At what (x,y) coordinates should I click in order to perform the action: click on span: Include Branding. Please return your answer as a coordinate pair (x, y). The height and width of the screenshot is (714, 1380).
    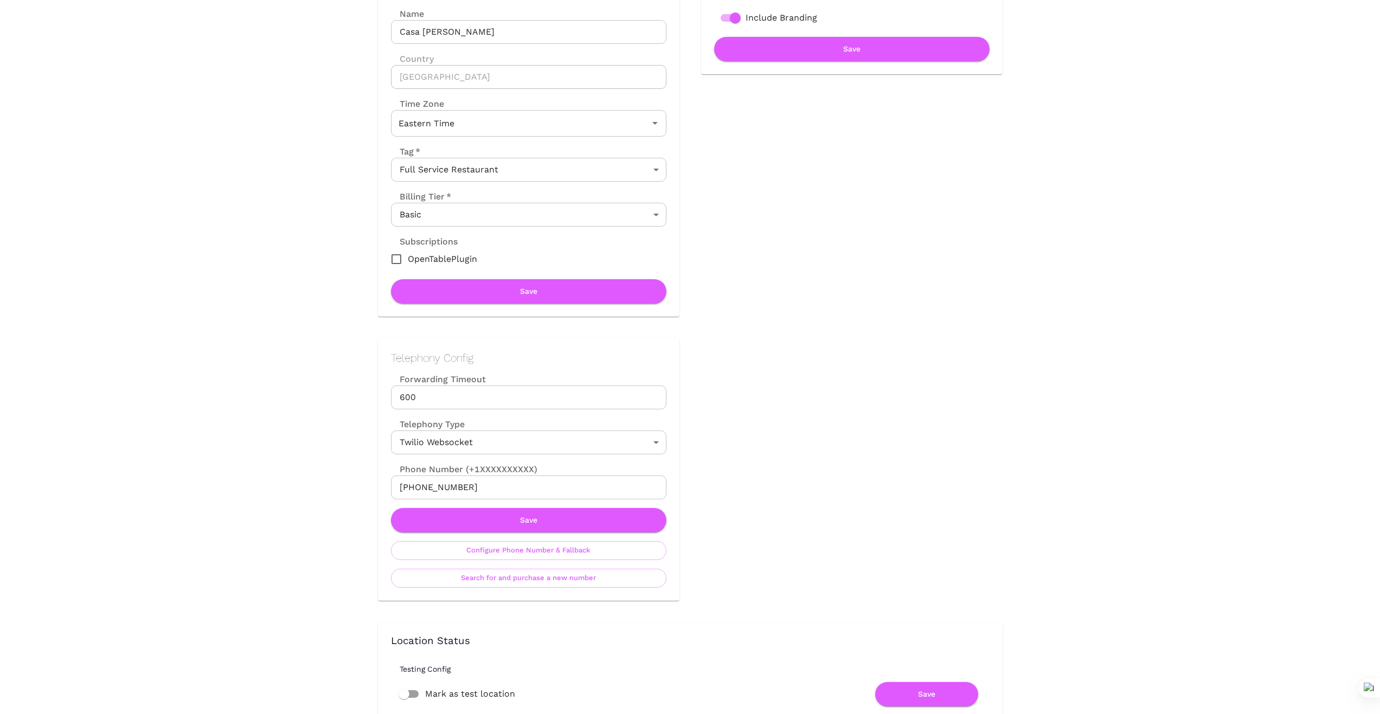
    Looking at the image, I should click on (781, 18).